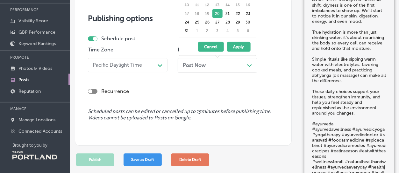 The width and height of the screenshot is (399, 173). I want to click on td: 12, so click(207, 5).